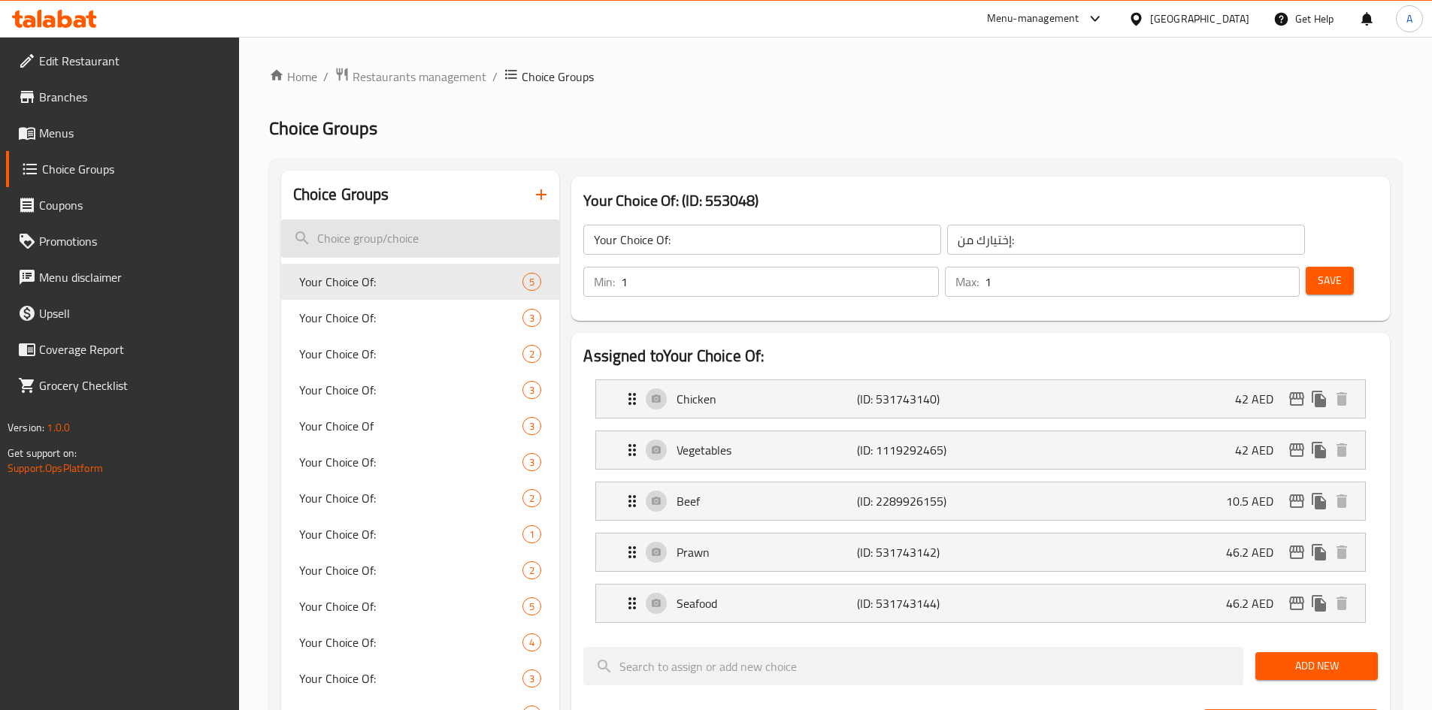  Describe the element at coordinates (967, 282) in the screenshot. I see `p: Max:` at that location.